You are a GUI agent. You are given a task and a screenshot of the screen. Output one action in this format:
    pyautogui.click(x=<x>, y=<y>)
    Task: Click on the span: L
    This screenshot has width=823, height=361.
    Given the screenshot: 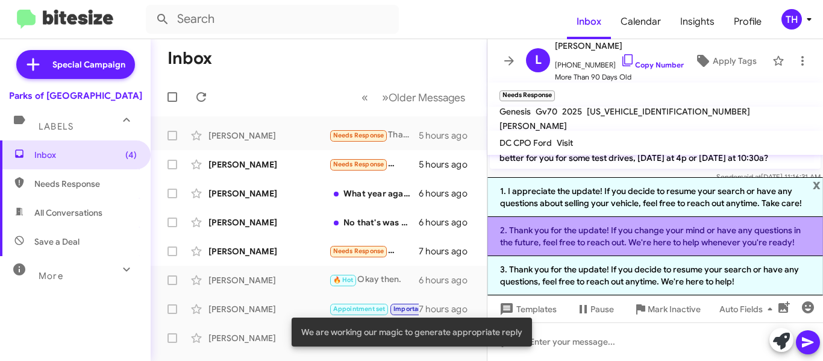 What is the action you would take?
    pyautogui.click(x=538, y=60)
    